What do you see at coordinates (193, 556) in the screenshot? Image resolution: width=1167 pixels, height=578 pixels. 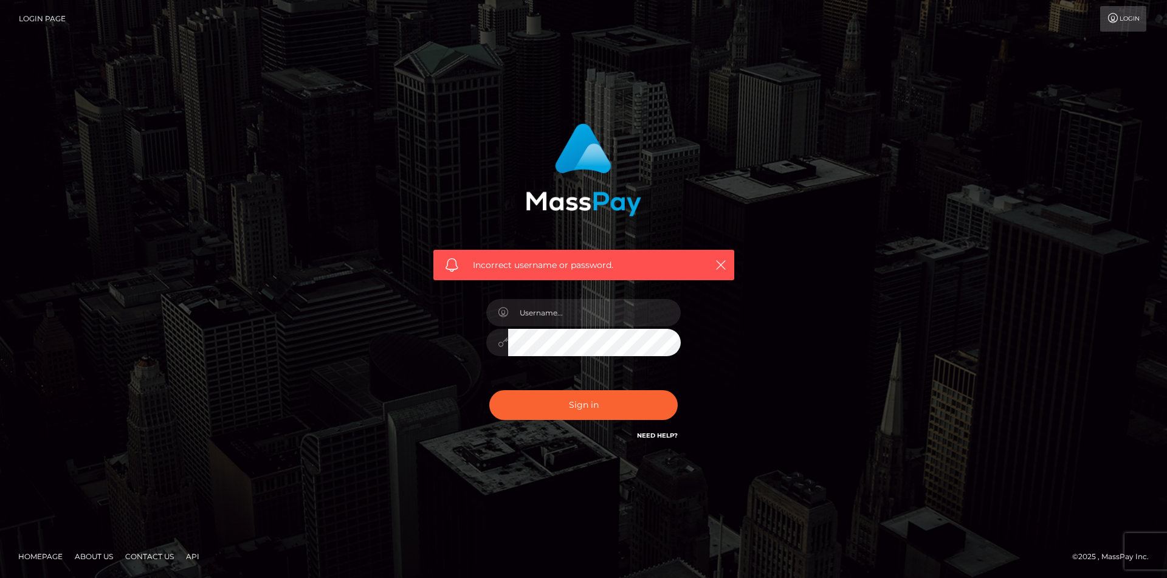 I see `a: API` at bounding box center [193, 556].